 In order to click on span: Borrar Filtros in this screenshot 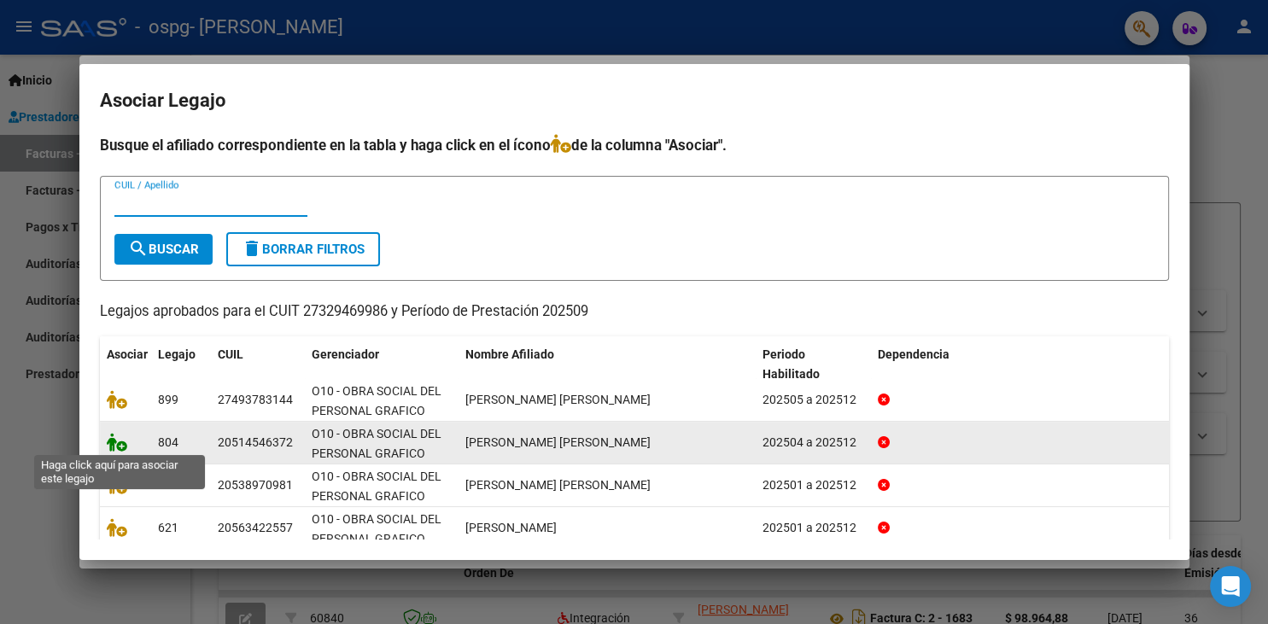, I will do `click(303, 249)`.